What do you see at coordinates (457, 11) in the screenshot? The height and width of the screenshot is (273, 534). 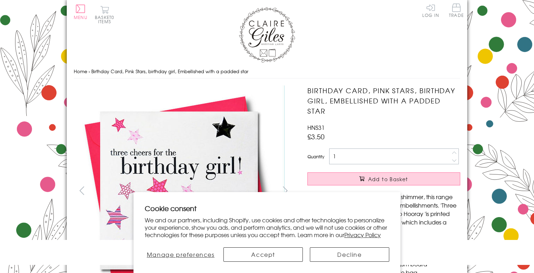 I see `a: Trade` at bounding box center [457, 11].